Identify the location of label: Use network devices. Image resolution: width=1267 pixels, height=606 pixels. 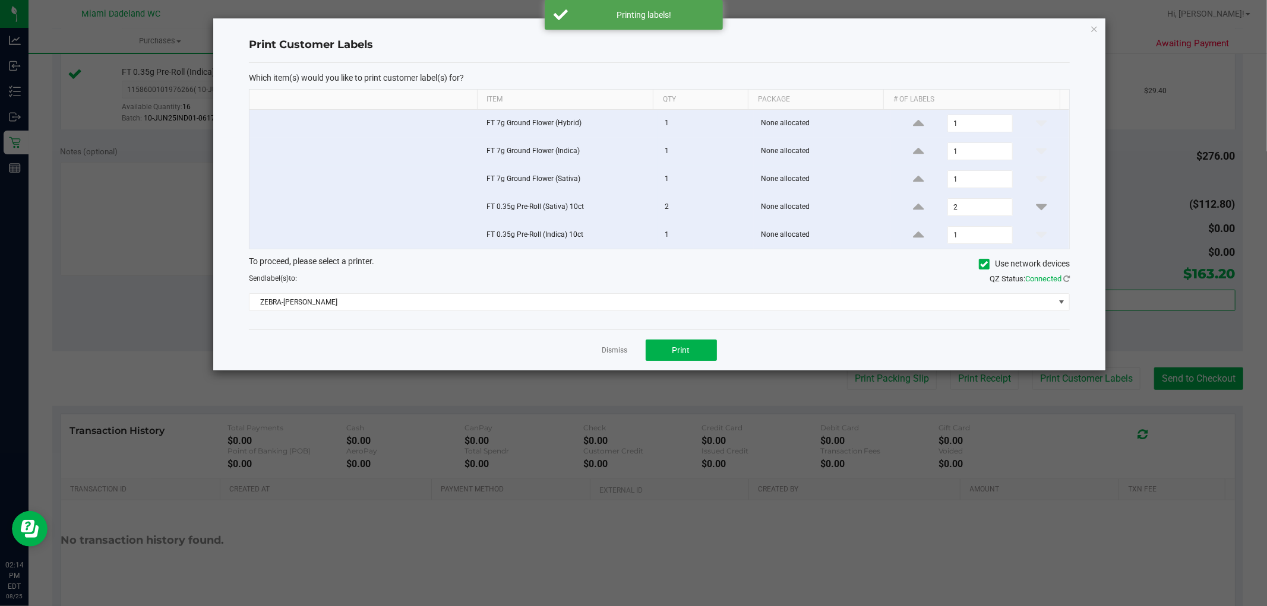
(1024, 264).